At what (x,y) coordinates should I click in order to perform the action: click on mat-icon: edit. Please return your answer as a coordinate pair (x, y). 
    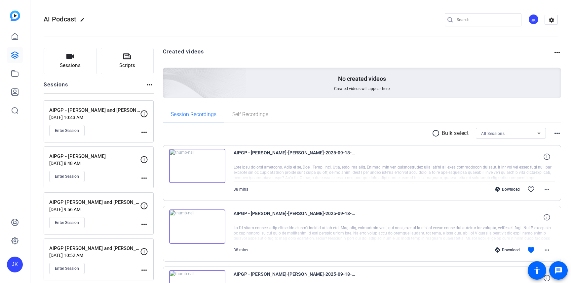
    Looking at the image, I should click on (84, 21).